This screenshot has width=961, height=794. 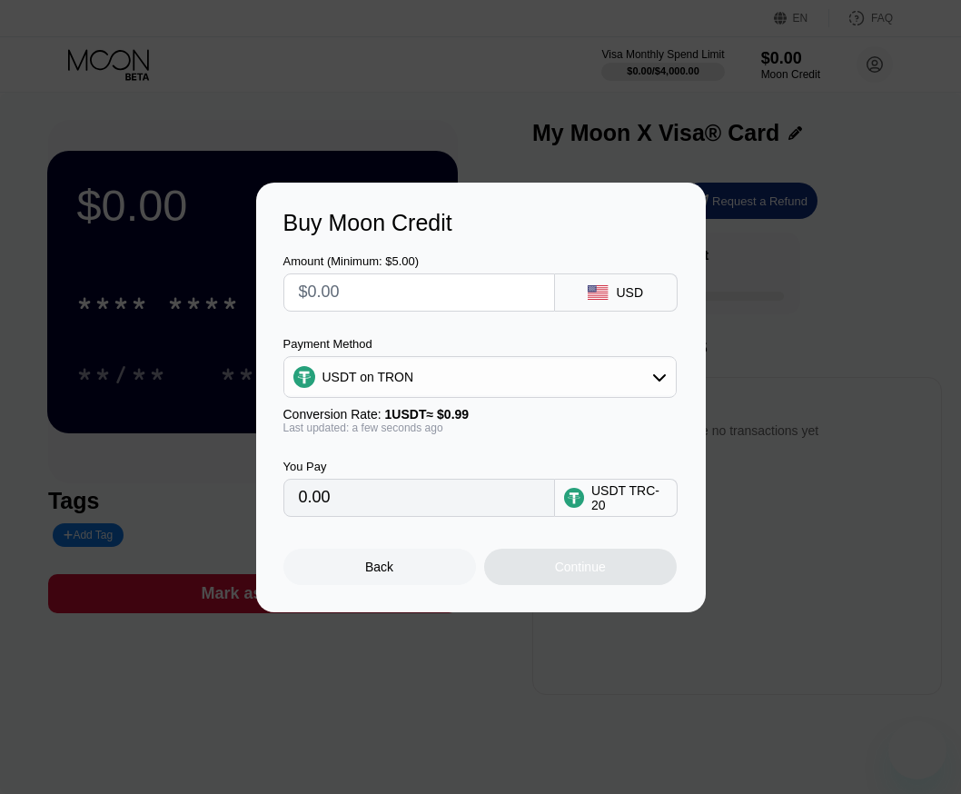 I want to click on div: Last updated: a few seconds ago, so click(x=480, y=428).